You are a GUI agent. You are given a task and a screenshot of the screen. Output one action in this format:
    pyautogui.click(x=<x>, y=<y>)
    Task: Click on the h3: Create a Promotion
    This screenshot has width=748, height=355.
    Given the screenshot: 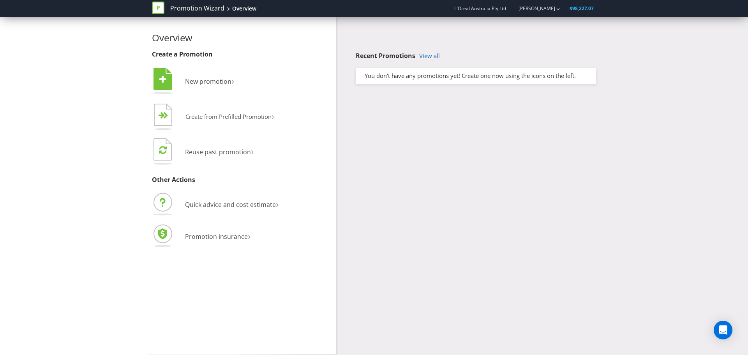 What is the action you would take?
    pyautogui.click(x=241, y=55)
    